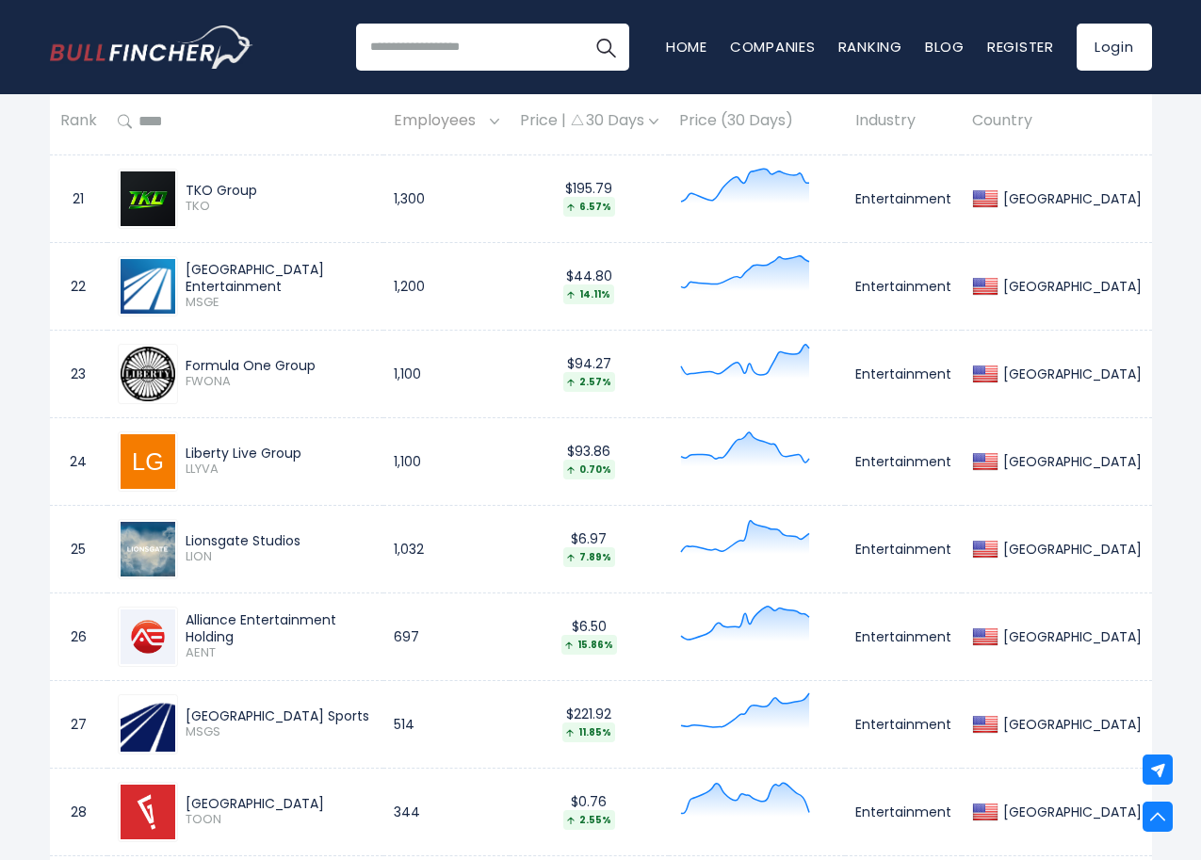 This screenshot has width=1201, height=860. Describe the element at coordinates (606, 47) in the screenshot. I see `button: Search` at that location.